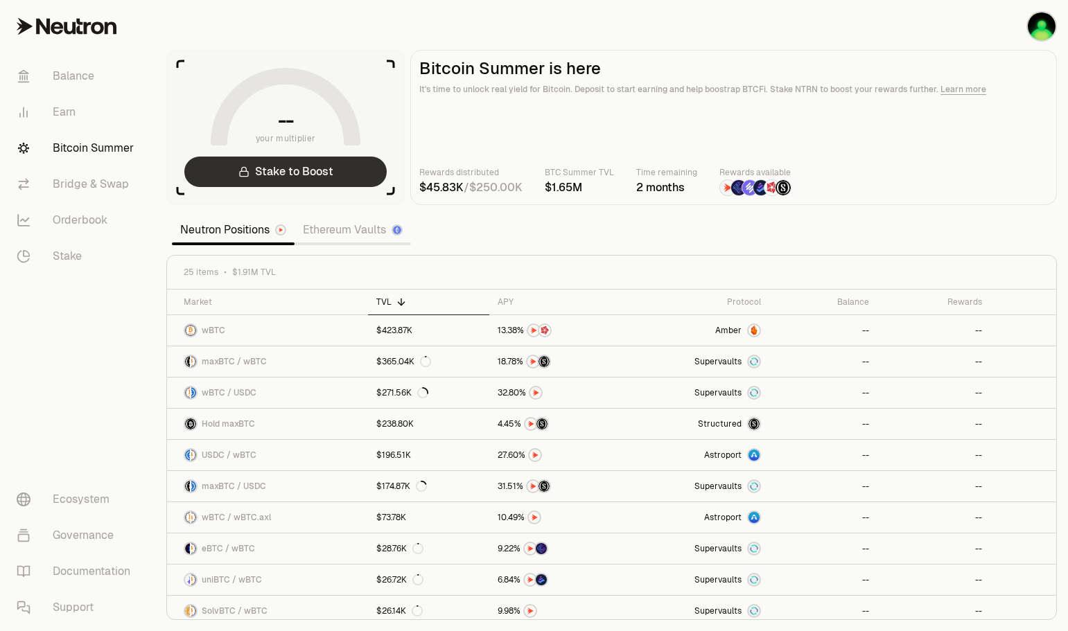  I want to click on span: eBTC / wBTC, so click(228, 549).